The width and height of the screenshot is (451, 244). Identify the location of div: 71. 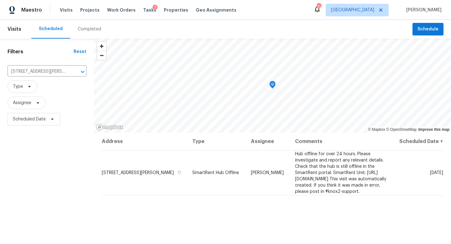
(319, 7).